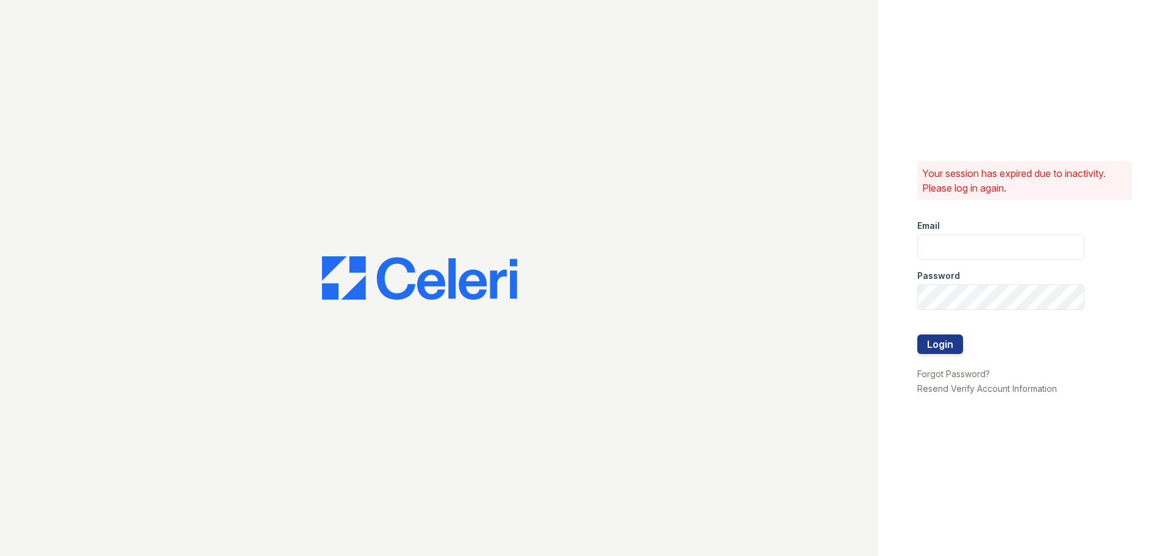  I want to click on a: Forgot Password?, so click(954, 373).